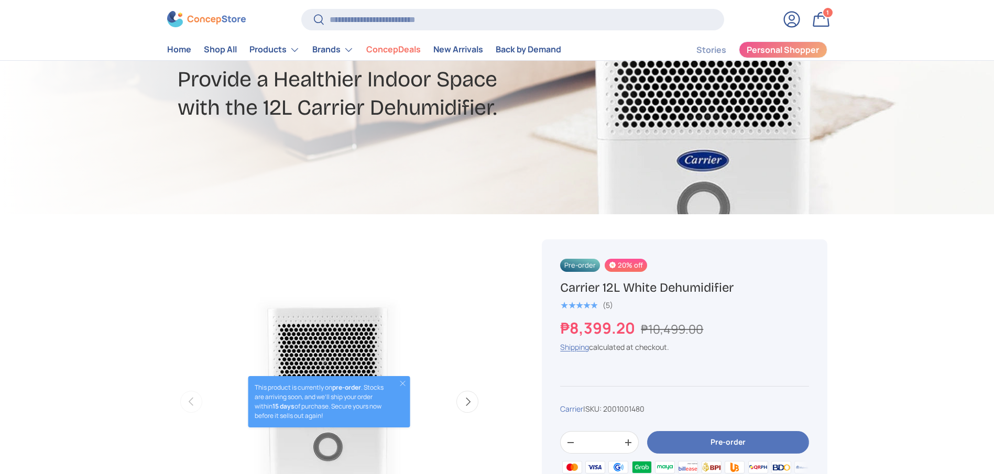 Image resolution: width=994 pixels, height=474 pixels. Describe the element at coordinates (179, 50) in the screenshot. I see `a: Home` at that location.